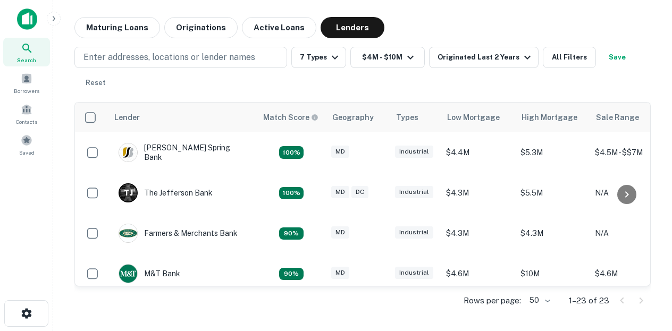 The width and height of the screenshot is (672, 331). I want to click on th: High Mortgage, so click(552, 118).